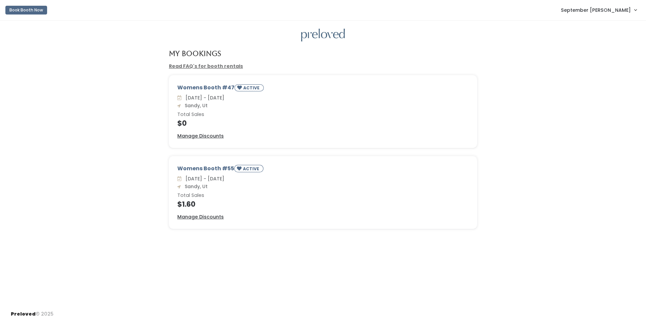  What do you see at coordinates (323, 169) in the screenshot?
I see `div: Womens Booth #55` at bounding box center [323, 169].